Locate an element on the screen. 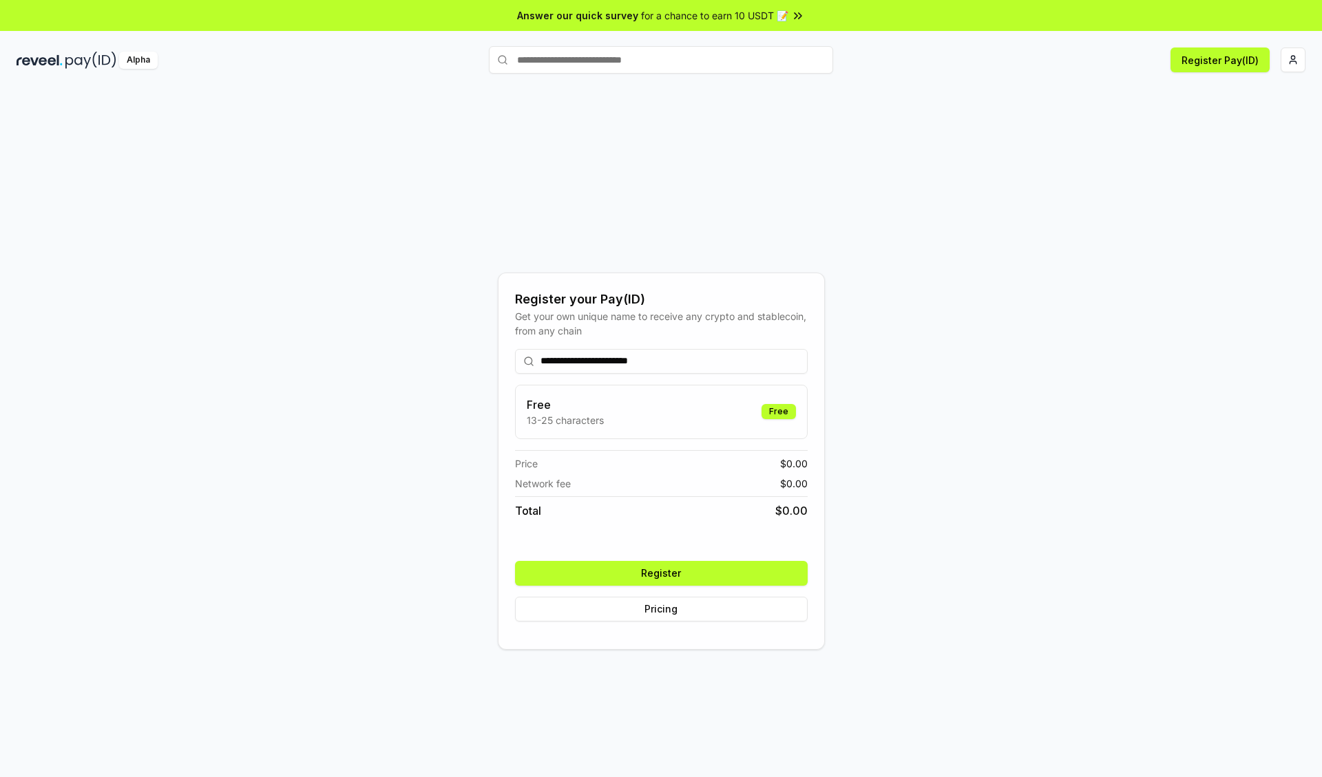 This screenshot has width=1322, height=777. img: pay_id is located at coordinates (91, 60).